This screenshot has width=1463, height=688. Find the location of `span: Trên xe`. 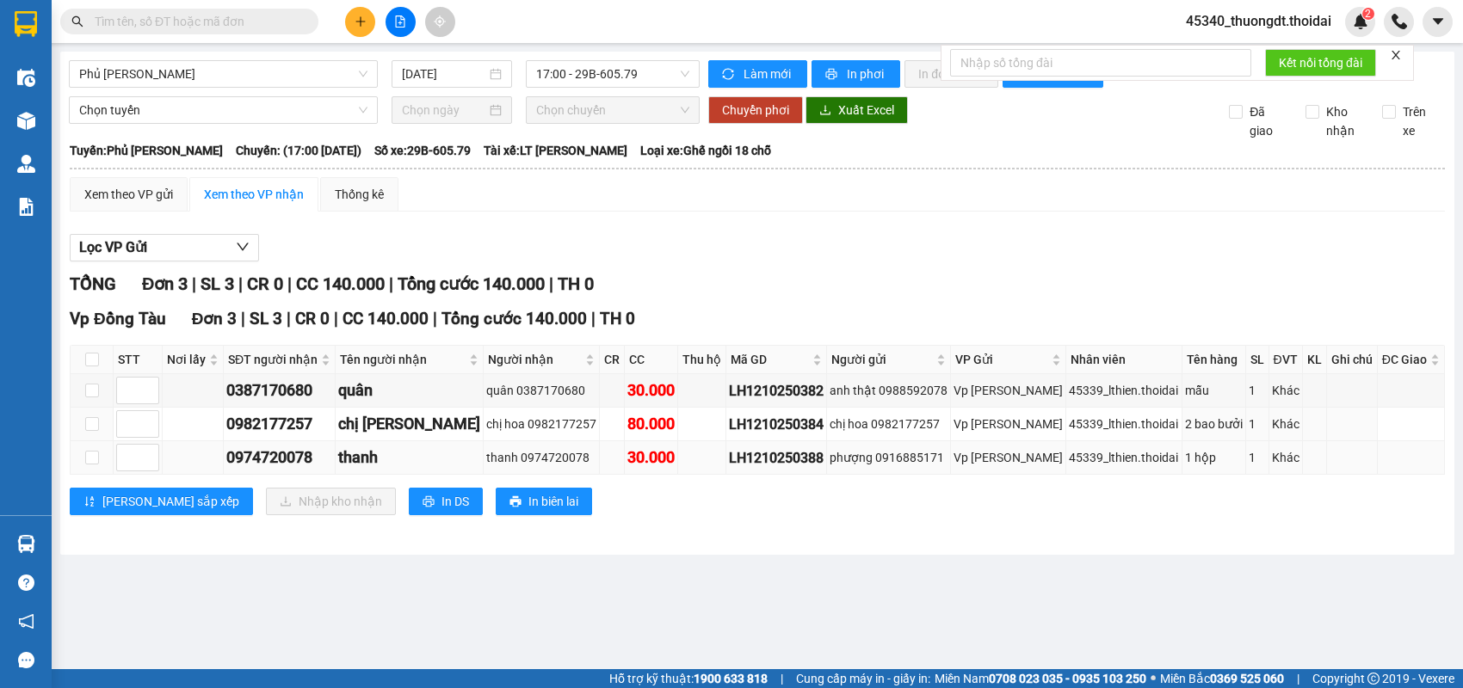

span: Trên xe is located at coordinates (1421, 121).